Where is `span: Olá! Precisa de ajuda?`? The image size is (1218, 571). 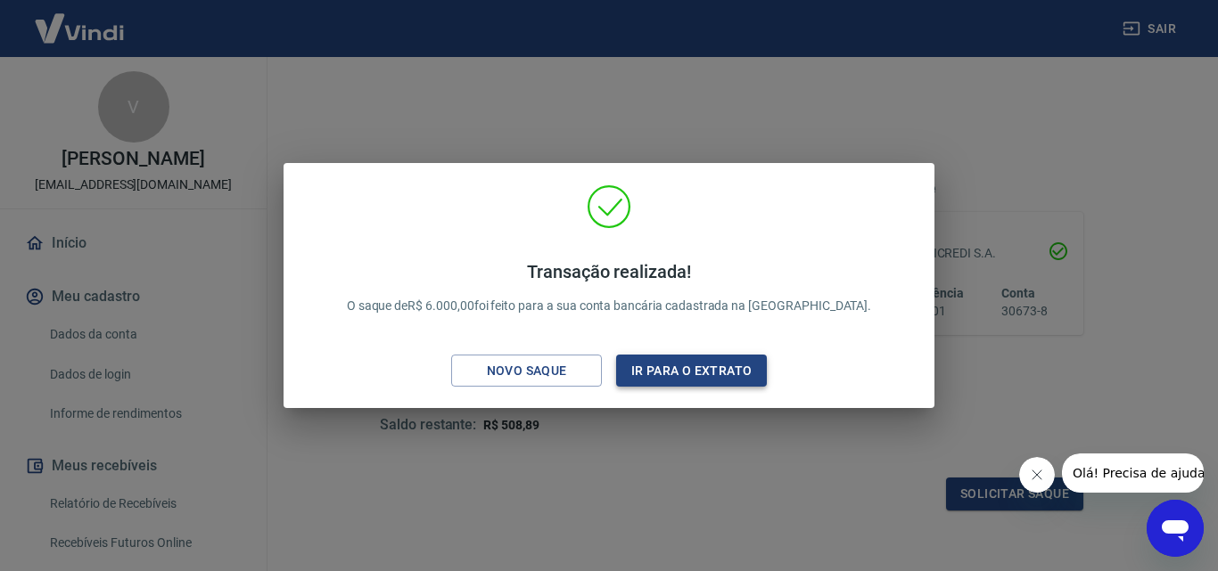
span: Olá! Precisa de ajuda? is located at coordinates (80, 20).